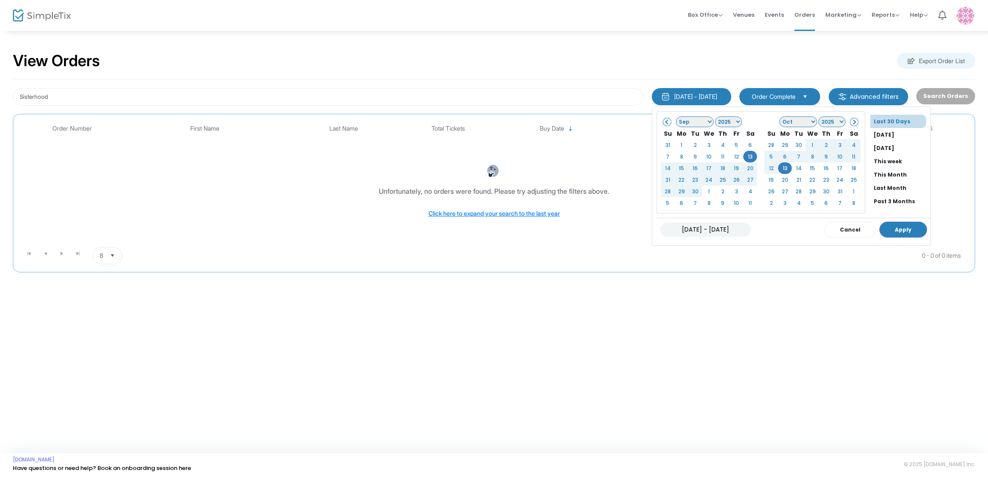 The image size is (988, 479). What do you see at coordinates (899, 121) in the screenshot?
I see `li: Last 30 Days` at bounding box center [899, 121].